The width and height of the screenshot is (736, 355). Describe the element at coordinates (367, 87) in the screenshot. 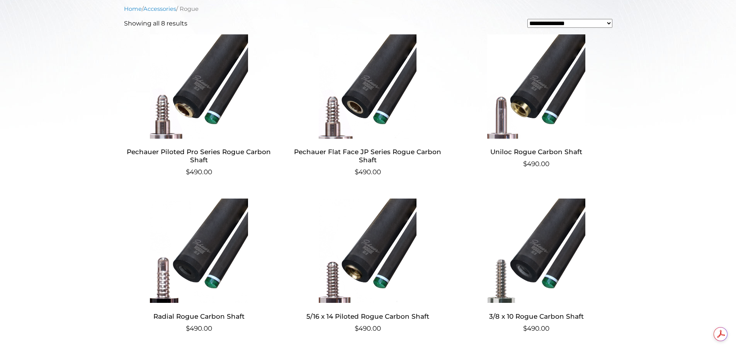

I see `img: Pechauer Flat Face JP Series Rogue Carbon Shaft` at that location.